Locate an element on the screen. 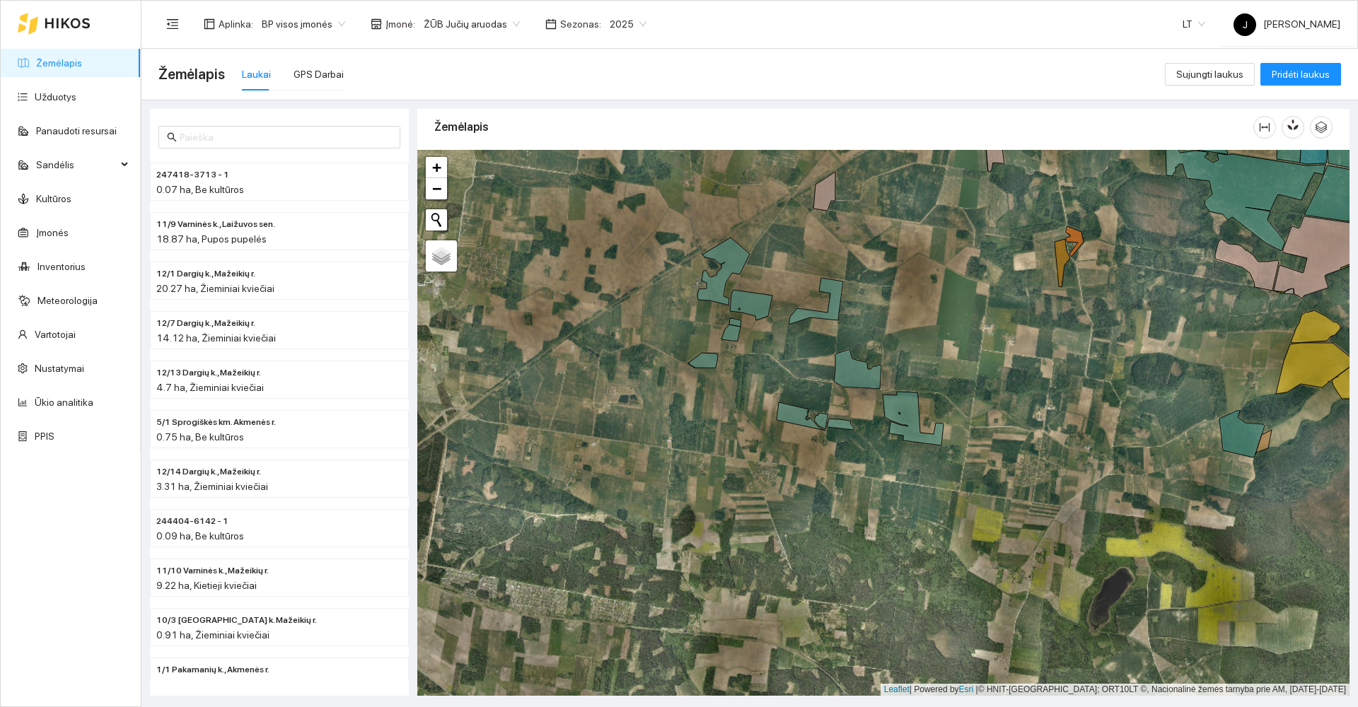 The image size is (1358, 707). span: Sandėlis is located at coordinates (76, 165).